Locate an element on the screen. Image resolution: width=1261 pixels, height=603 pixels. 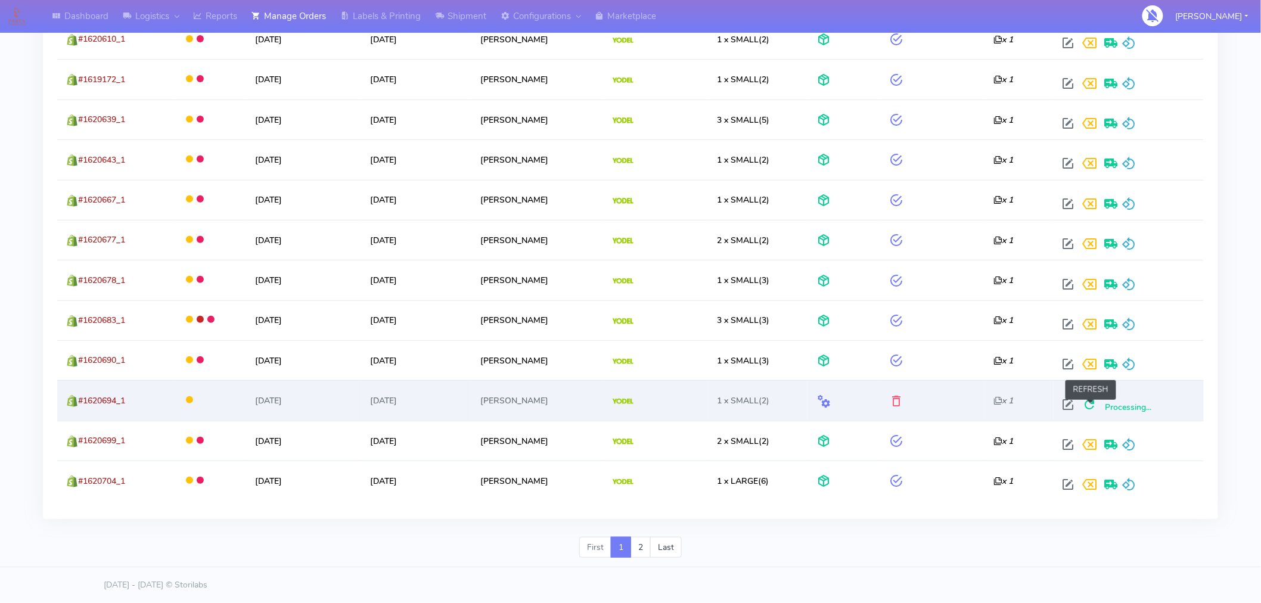
span: #1620704_1 is located at coordinates (101, 481).